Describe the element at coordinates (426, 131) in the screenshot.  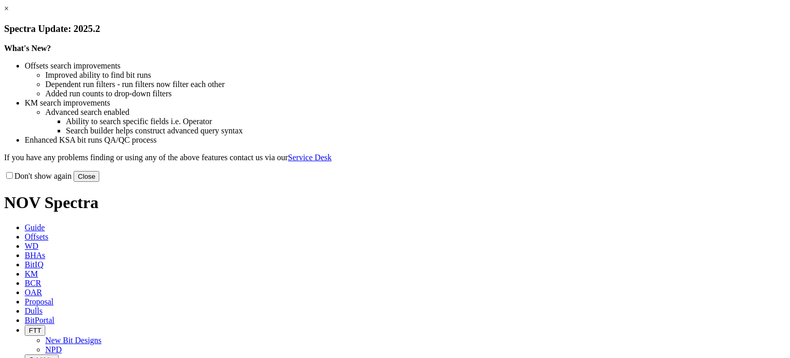
I see `li: Search builder helps construct advanced query syntax` at that location.